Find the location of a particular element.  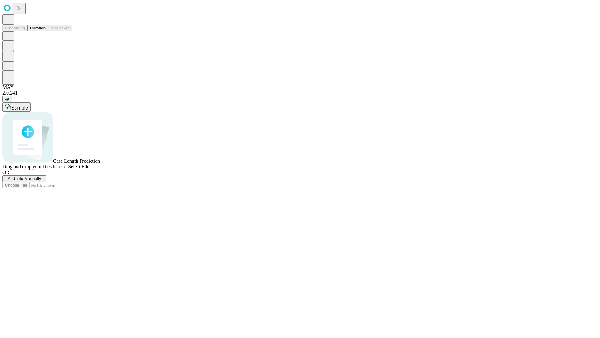

div: 2.0.241 is located at coordinates (300, 93).